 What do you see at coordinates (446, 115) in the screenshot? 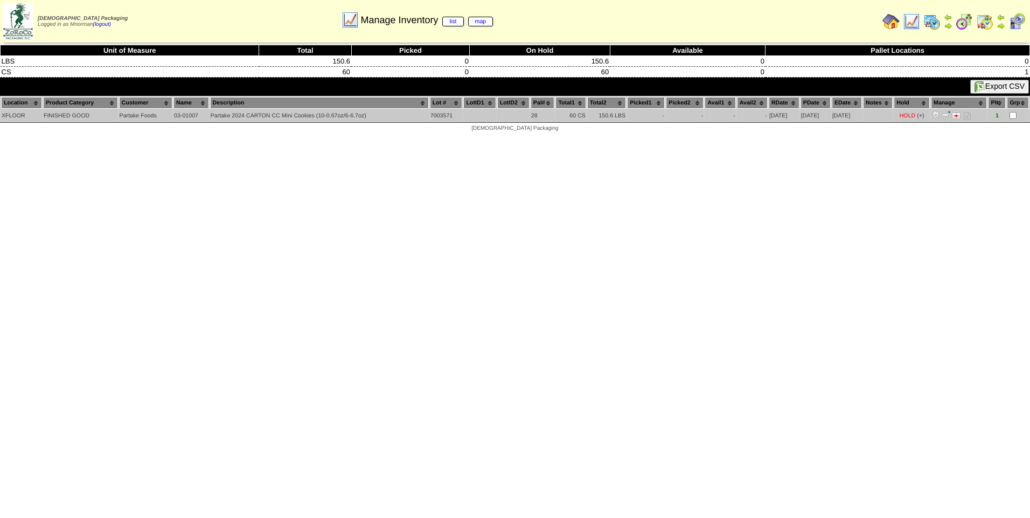
I see `td: 7003571` at bounding box center [446, 115].